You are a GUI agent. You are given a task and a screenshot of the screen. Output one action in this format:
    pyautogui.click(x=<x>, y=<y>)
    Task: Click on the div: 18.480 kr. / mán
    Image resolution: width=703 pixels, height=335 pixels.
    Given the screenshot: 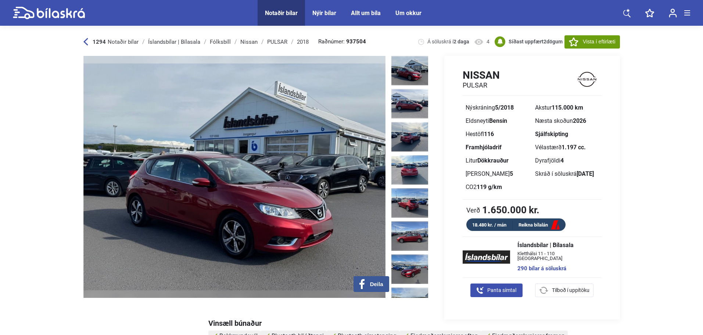 What is the action you would take?
    pyautogui.click(x=489, y=225)
    